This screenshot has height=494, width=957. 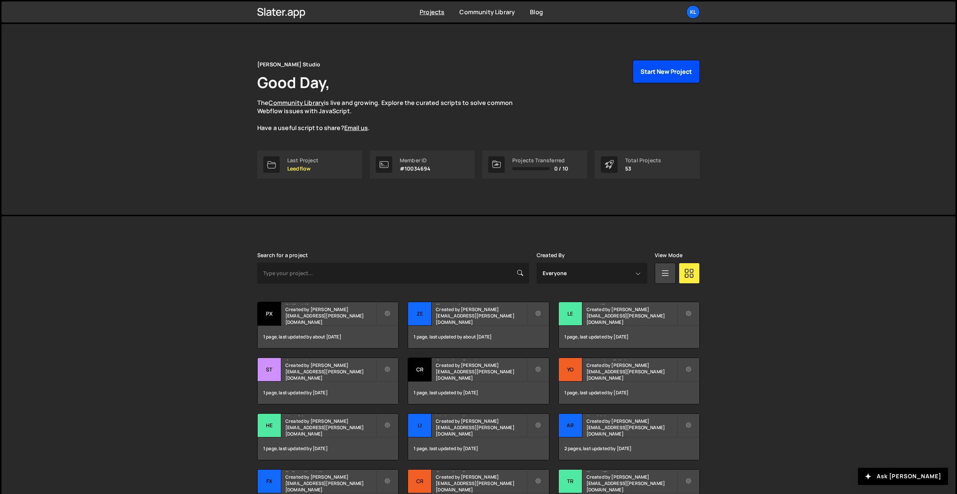 What do you see at coordinates (570, 370) in the screenshot?
I see `div: Yo` at bounding box center [570, 370].